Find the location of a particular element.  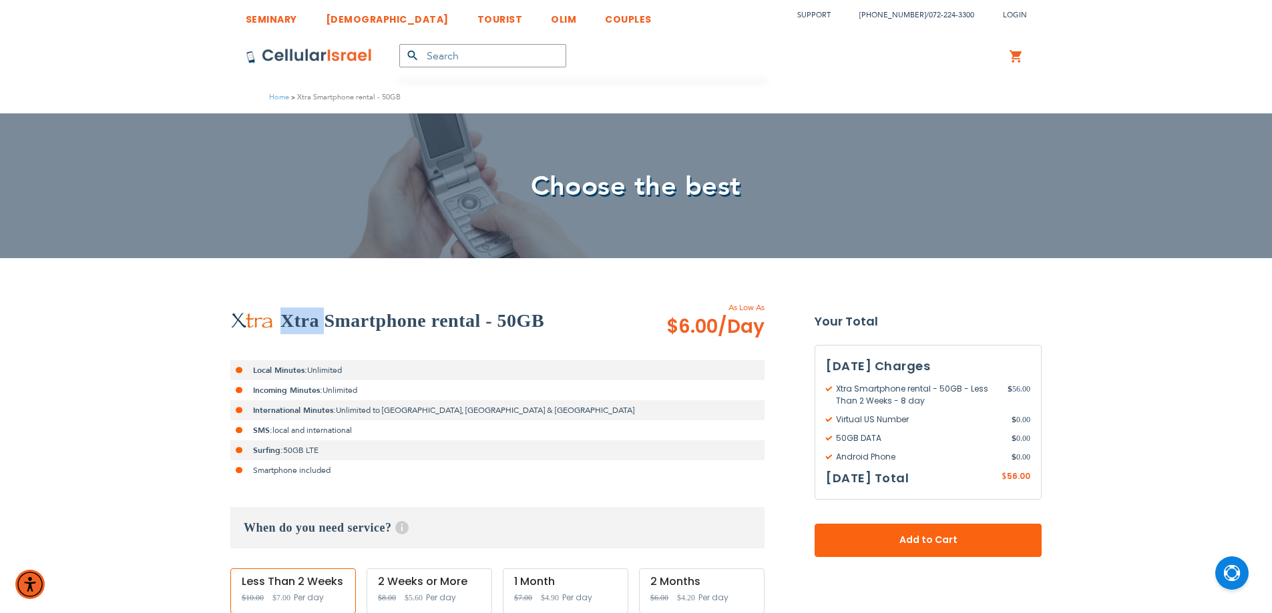

strong: International Minutes: is located at coordinates (294, 410).